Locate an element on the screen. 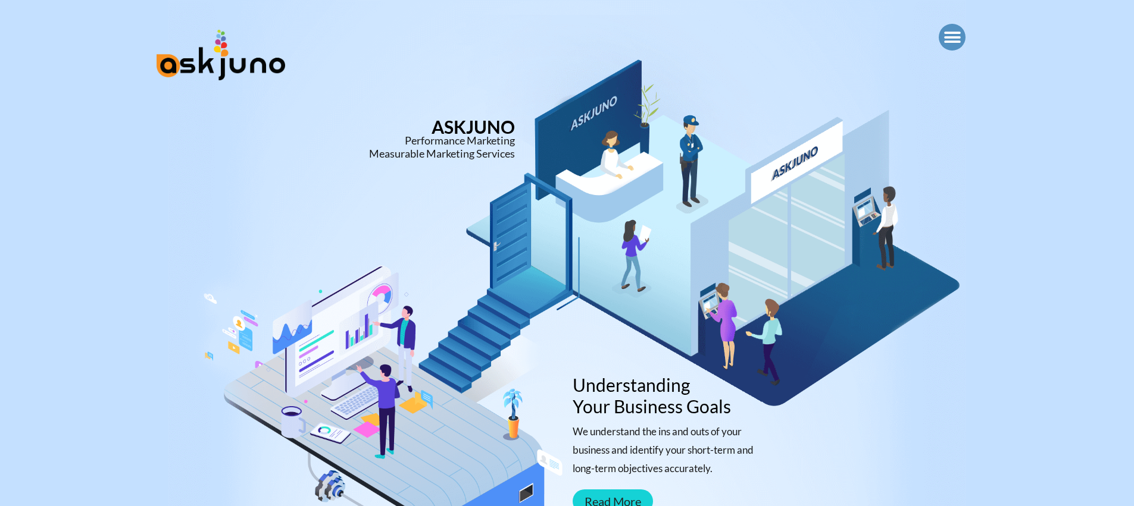  span: We understand the ins and outs of your business and identify your short-term and long-term object... is located at coordinates (663, 450).